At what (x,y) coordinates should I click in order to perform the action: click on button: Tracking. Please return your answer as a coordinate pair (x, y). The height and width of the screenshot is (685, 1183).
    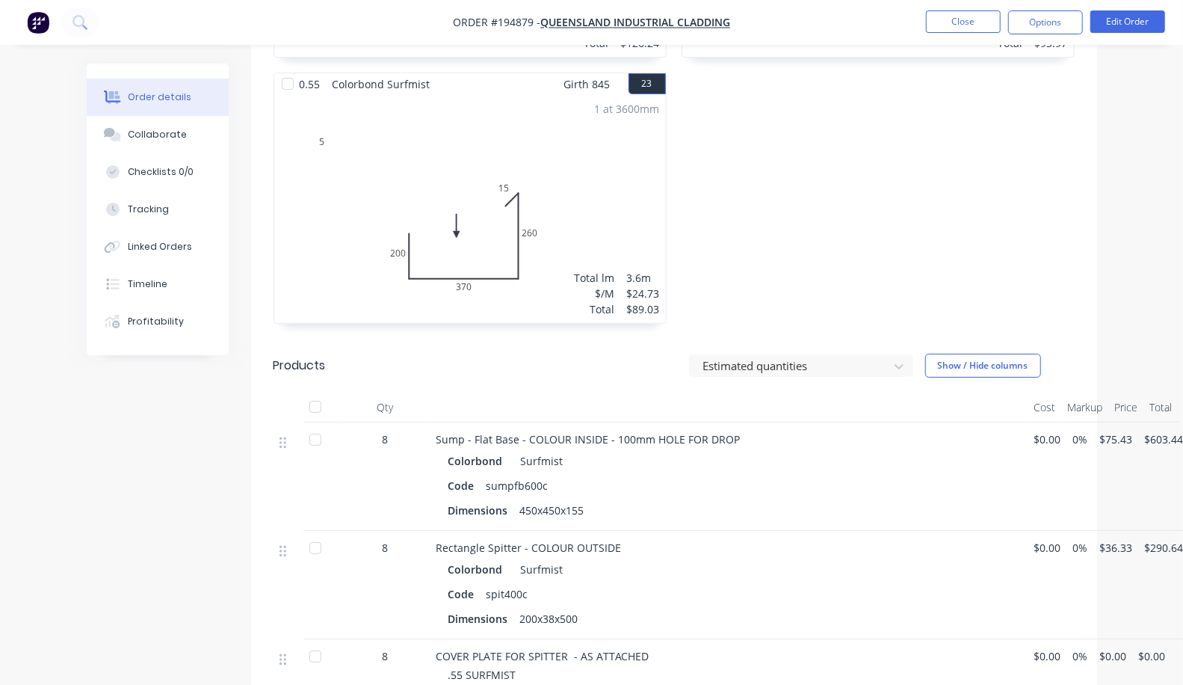
    Looking at the image, I should click on (158, 209).